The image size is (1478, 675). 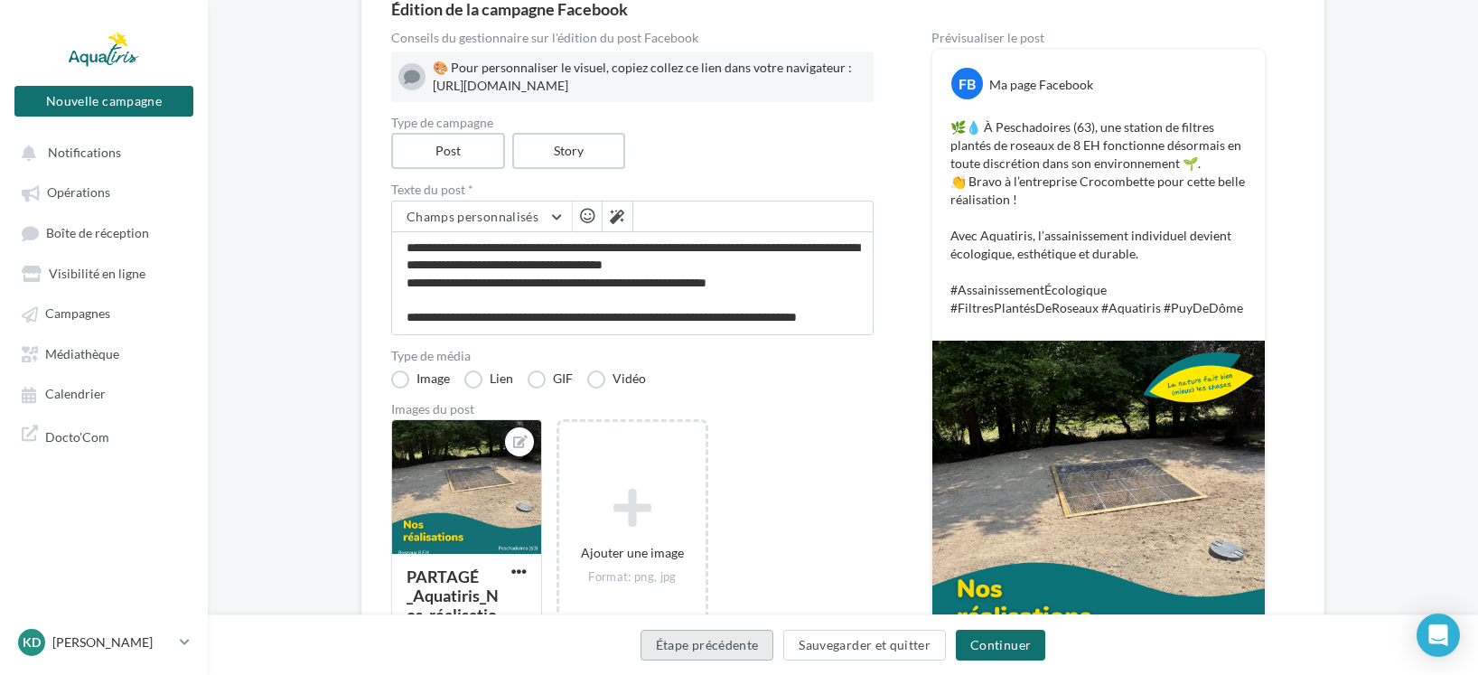 What do you see at coordinates (100, 152) in the screenshot?
I see `button: Notifications` at bounding box center [100, 152].